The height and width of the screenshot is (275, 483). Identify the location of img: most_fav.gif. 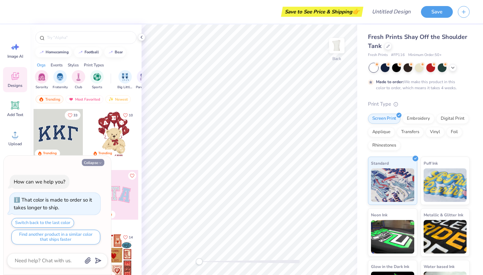
(71, 99).